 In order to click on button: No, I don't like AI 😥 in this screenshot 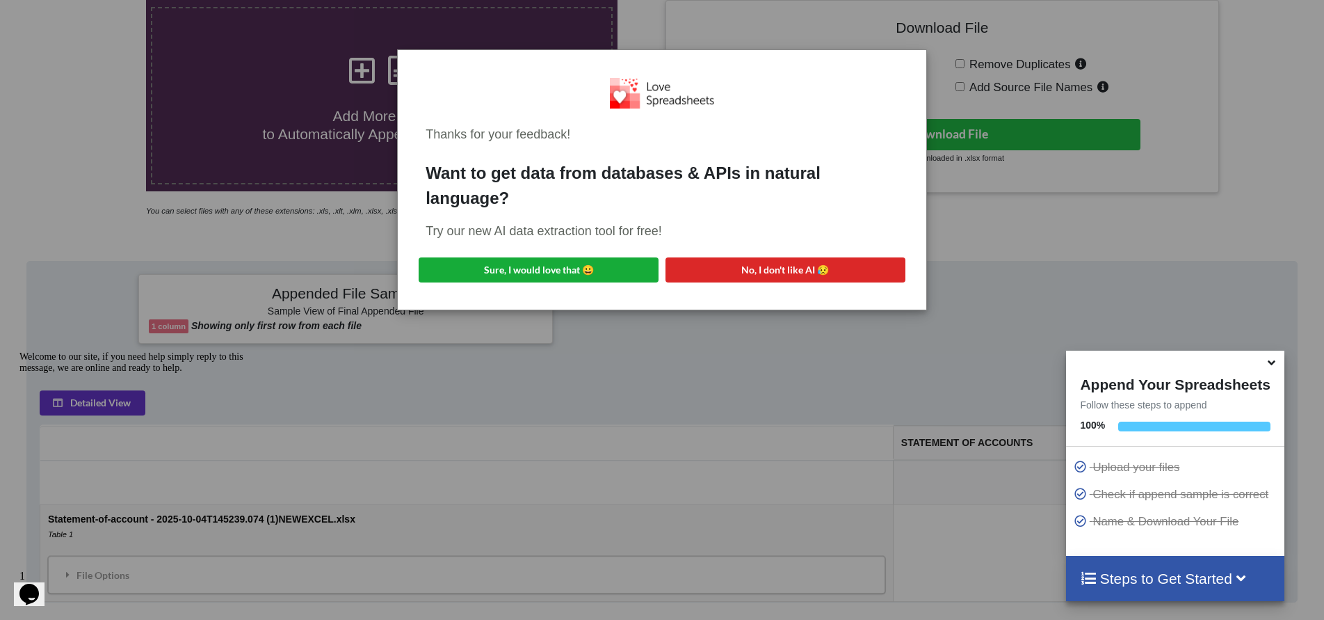, I will do `click(785, 270)`.